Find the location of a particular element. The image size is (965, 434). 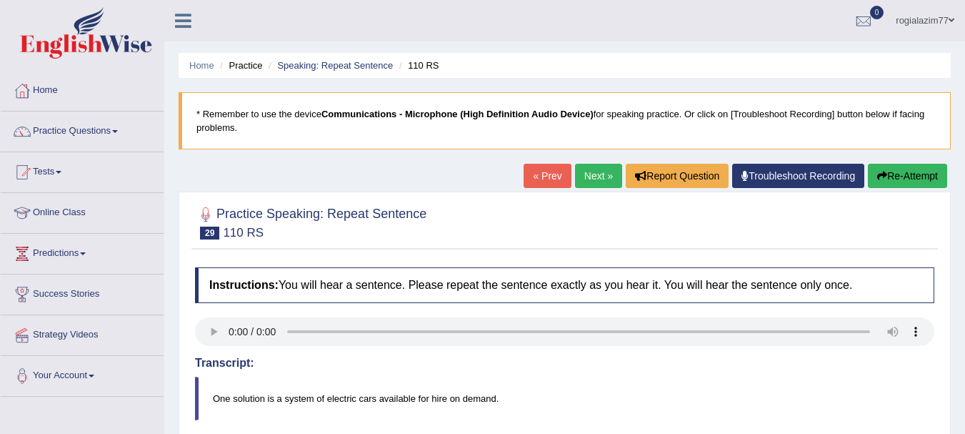

a: Your Account is located at coordinates (82, 374).